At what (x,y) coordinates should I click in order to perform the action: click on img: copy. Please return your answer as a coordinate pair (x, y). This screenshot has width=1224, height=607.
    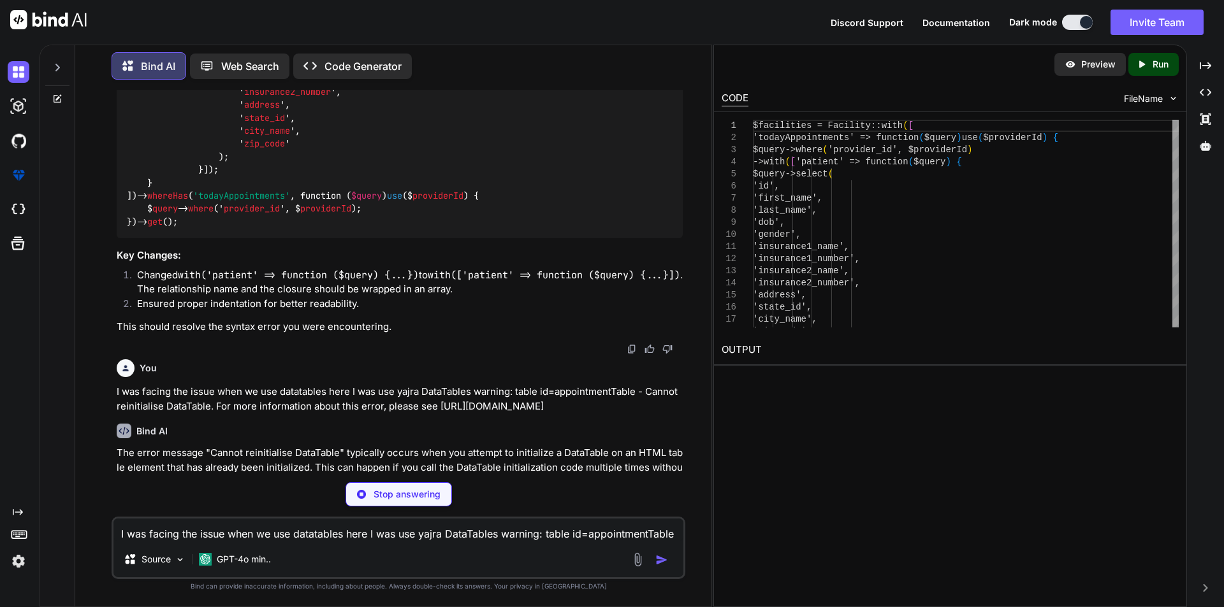
    Looking at the image, I should click on (632, 349).